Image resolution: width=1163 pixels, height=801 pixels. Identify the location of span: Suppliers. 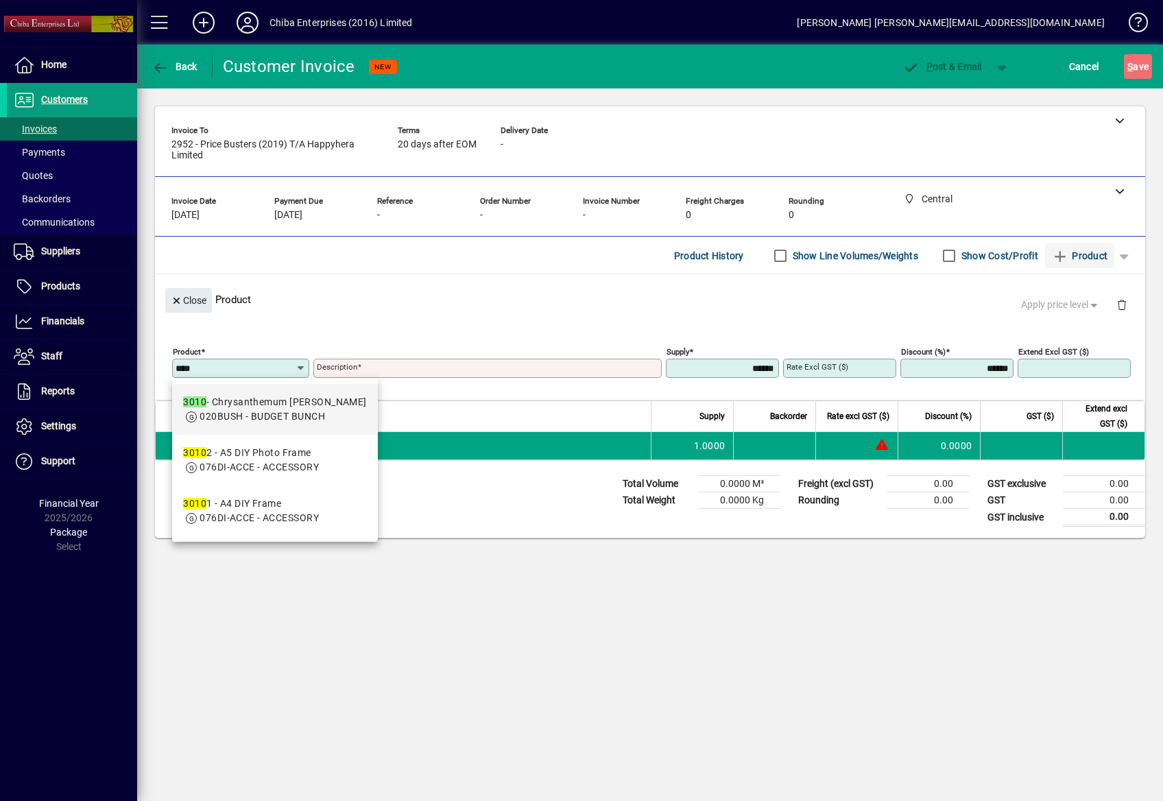
(60, 251).